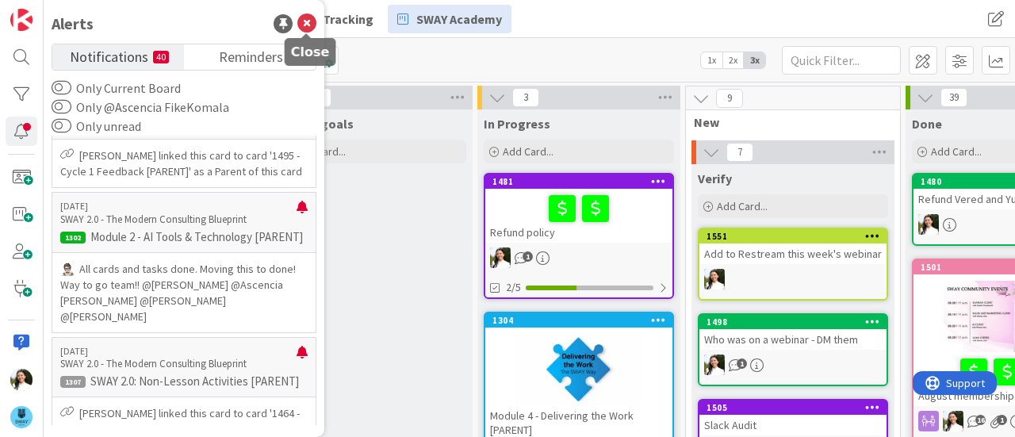 This screenshot has width=1015, height=437. I want to click on span: Notifications, so click(109, 55).